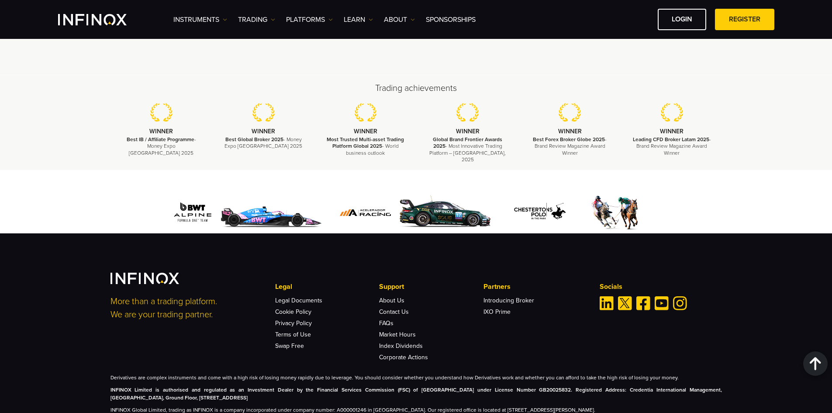  Describe the element at coordinates (327, 286) in the screenshot. I see `p: Legal` at that location.